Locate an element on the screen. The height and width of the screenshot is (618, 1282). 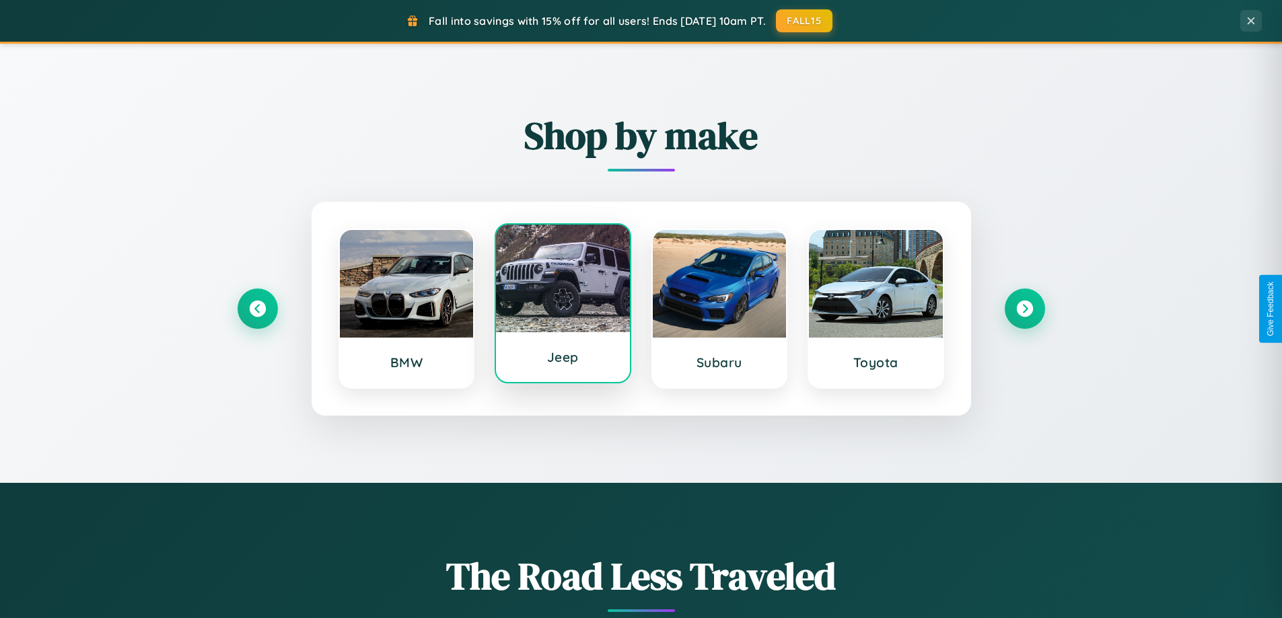
div: Give Feedback is located at coordinates (1270, 309).